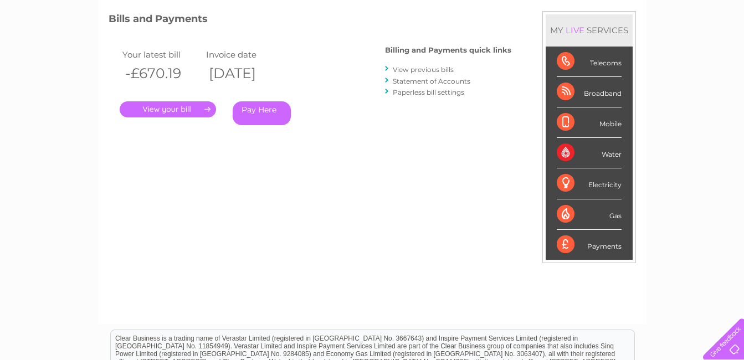 Image resolution: width=744 pixels, height=360 pixels. Describe the element at coordinates (589, 245) in the screenshot. I see `div: Payments` at that location.